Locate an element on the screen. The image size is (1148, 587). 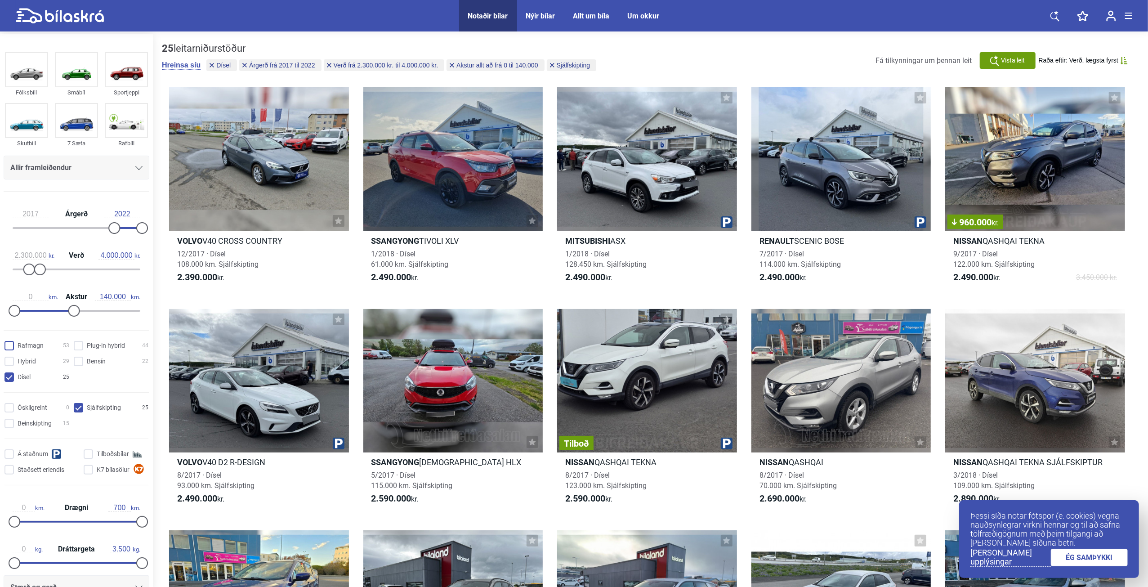
div: Notaðir bílar is located at coordinates (488, 16).